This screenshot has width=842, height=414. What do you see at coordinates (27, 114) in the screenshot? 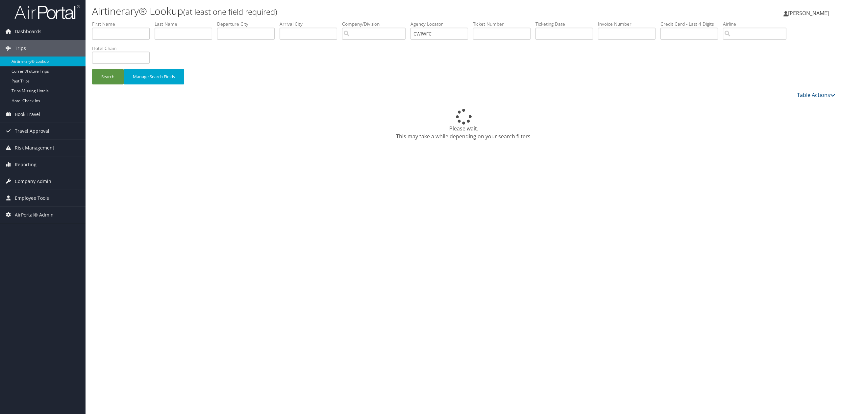
I see `span: Book Travel` at bounding box center [27, 114].